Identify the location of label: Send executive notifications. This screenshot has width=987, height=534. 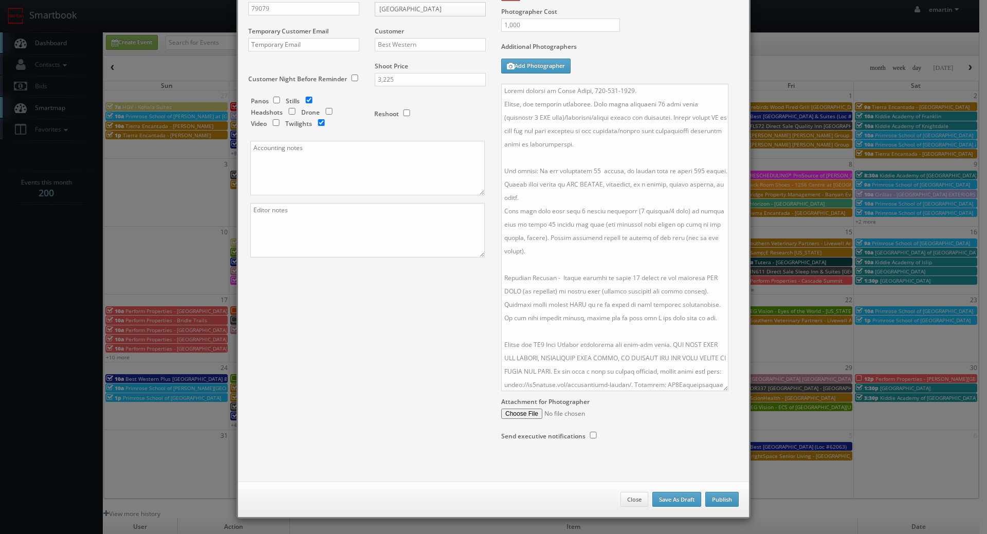
(543, 436).